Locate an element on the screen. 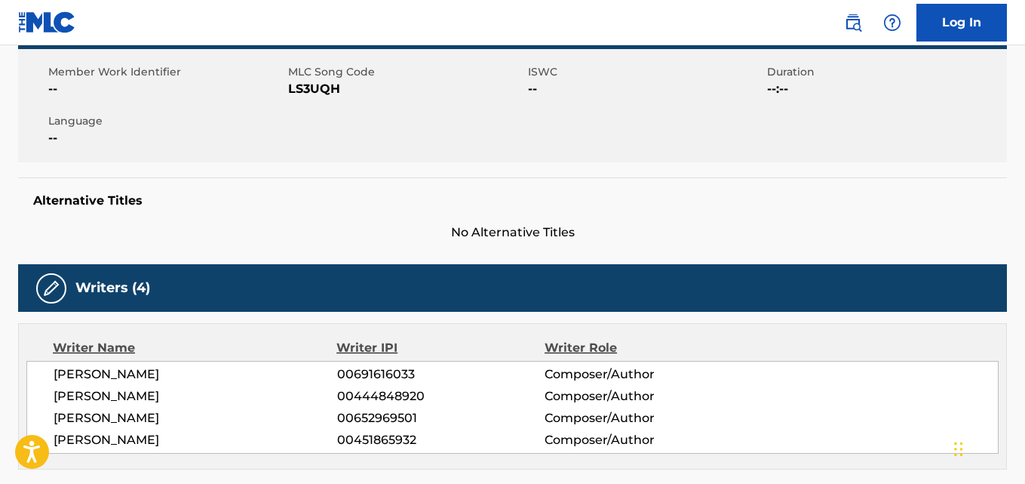 The width and height of the screenshot is (1025, 484). div: Chat Widget is located at coordinates (987, 447).